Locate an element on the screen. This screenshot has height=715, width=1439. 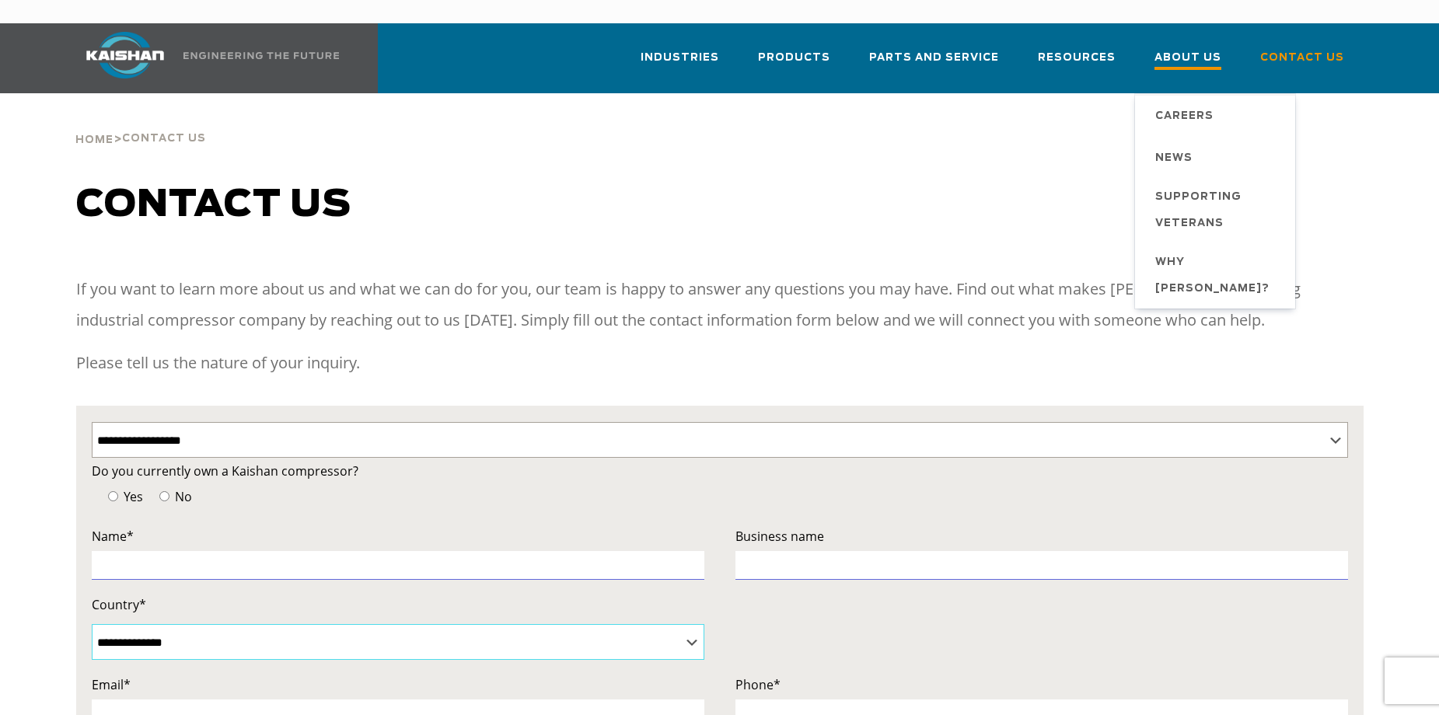
p: If you want to learn more about us and what we can do for you, our team is happy to answer any qu... is located at coordinates (720, 305).